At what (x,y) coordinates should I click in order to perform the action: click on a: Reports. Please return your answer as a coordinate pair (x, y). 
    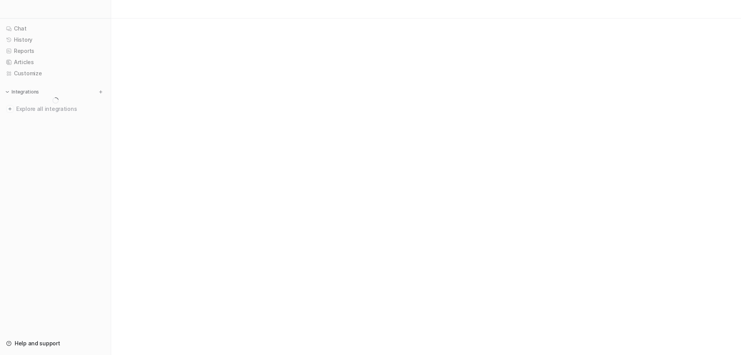
    Looking at the image, I should click on (55, 51).